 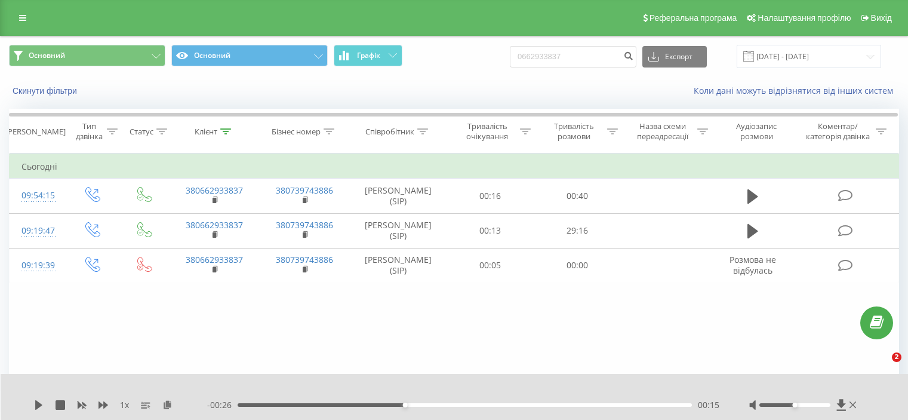 I want to click on a: Коли дані можуть відрізнятися вiд інших систем, so click(x=796, y=90).